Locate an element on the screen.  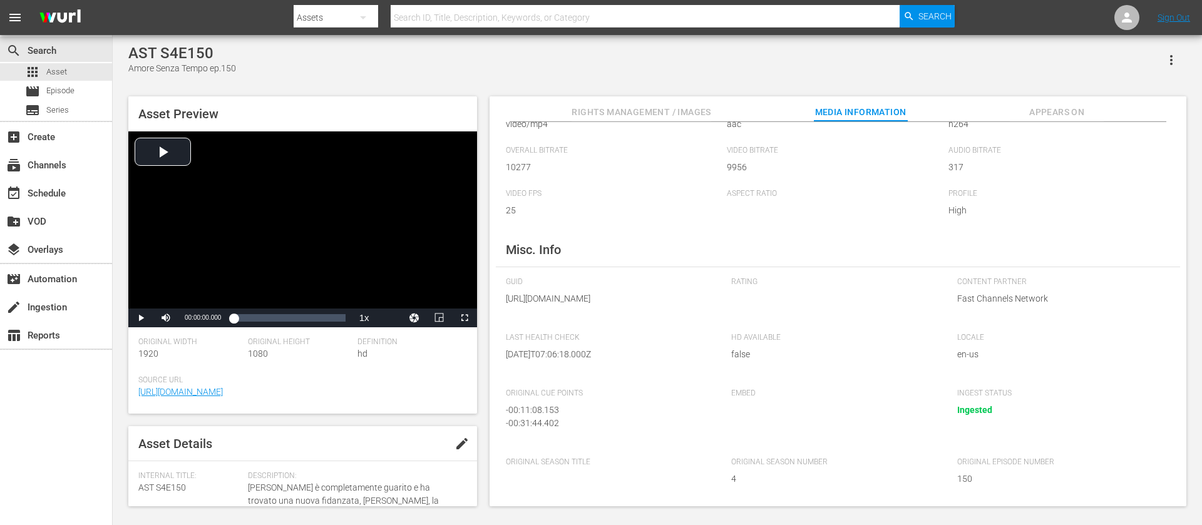
img: ans4CAIJ8jUAAAAAAAAAAAAAAAAAAAAAAAAgQb4GAAAAAAAAAAAAAAAAAAAAAAAAJMjXAAAAAAAAAAAAAAAAAAAAAAAAgAT5G... is located at coordinates (60, 18).